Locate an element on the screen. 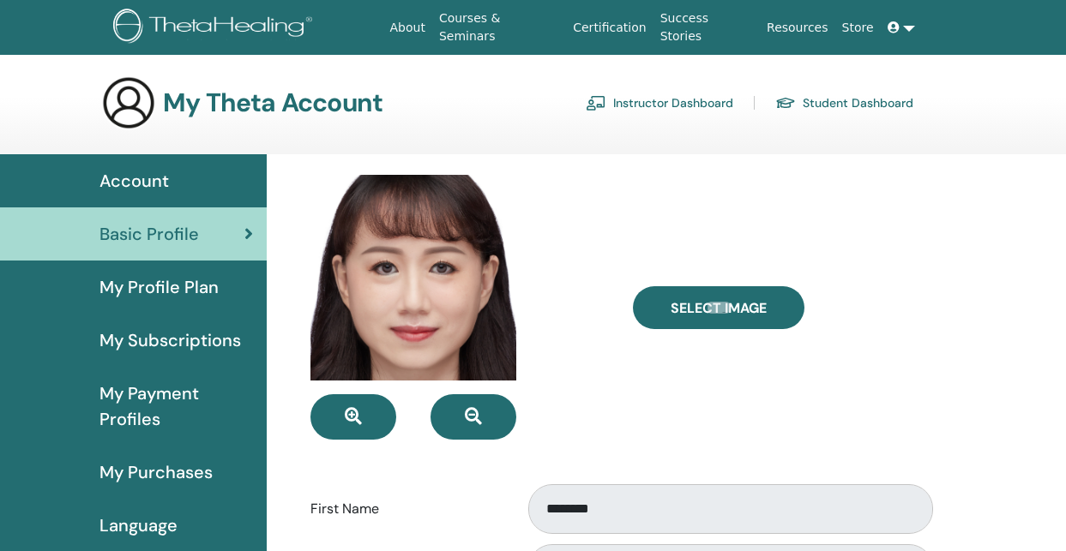  a: Success Stories is located at coordinates (706, 27).